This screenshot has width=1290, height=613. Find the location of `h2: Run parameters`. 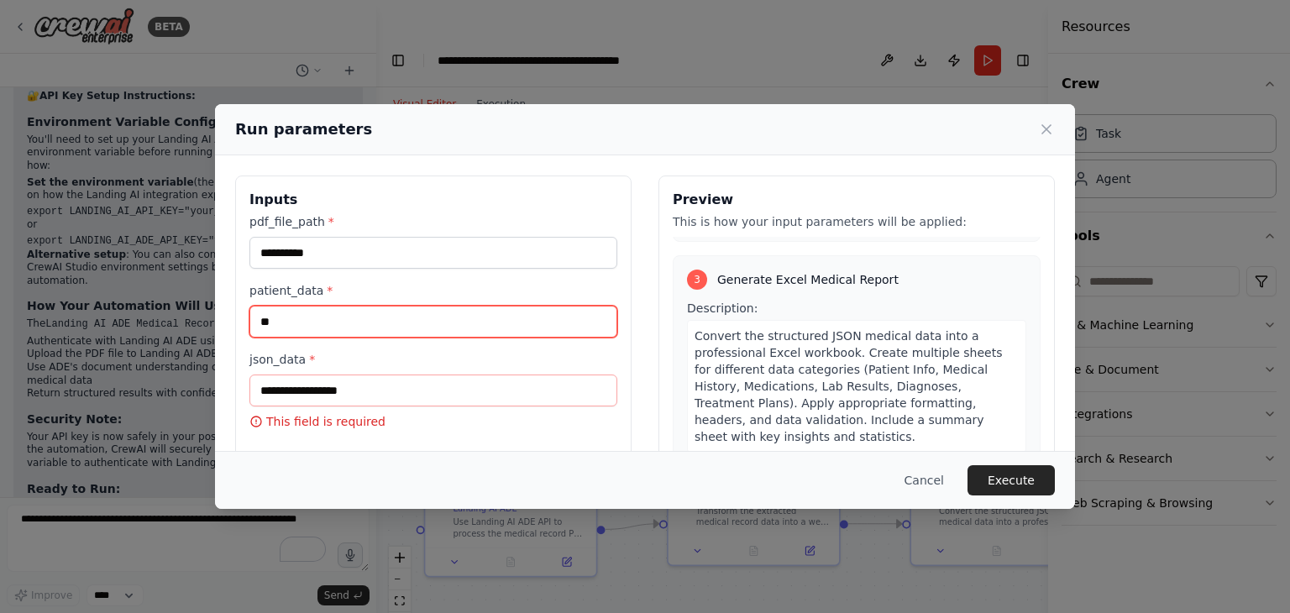

h2: Run parameters is located at coordinates (303, 129).